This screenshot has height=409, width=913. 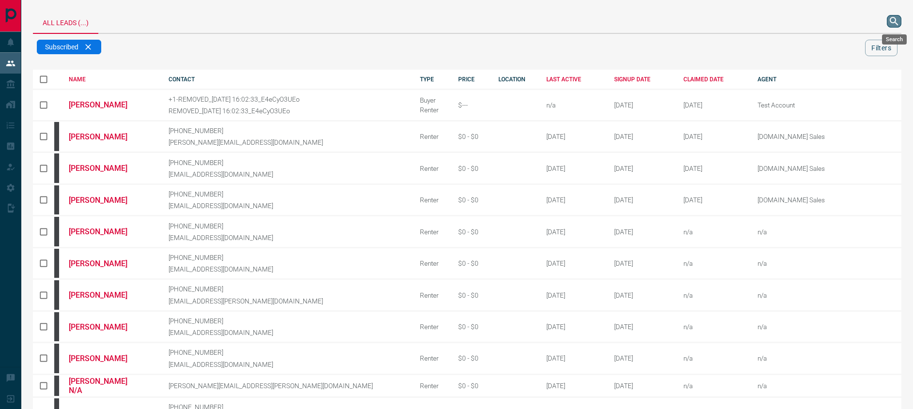 I want to click on div: All Leads (...), so click(x=65, y=22).